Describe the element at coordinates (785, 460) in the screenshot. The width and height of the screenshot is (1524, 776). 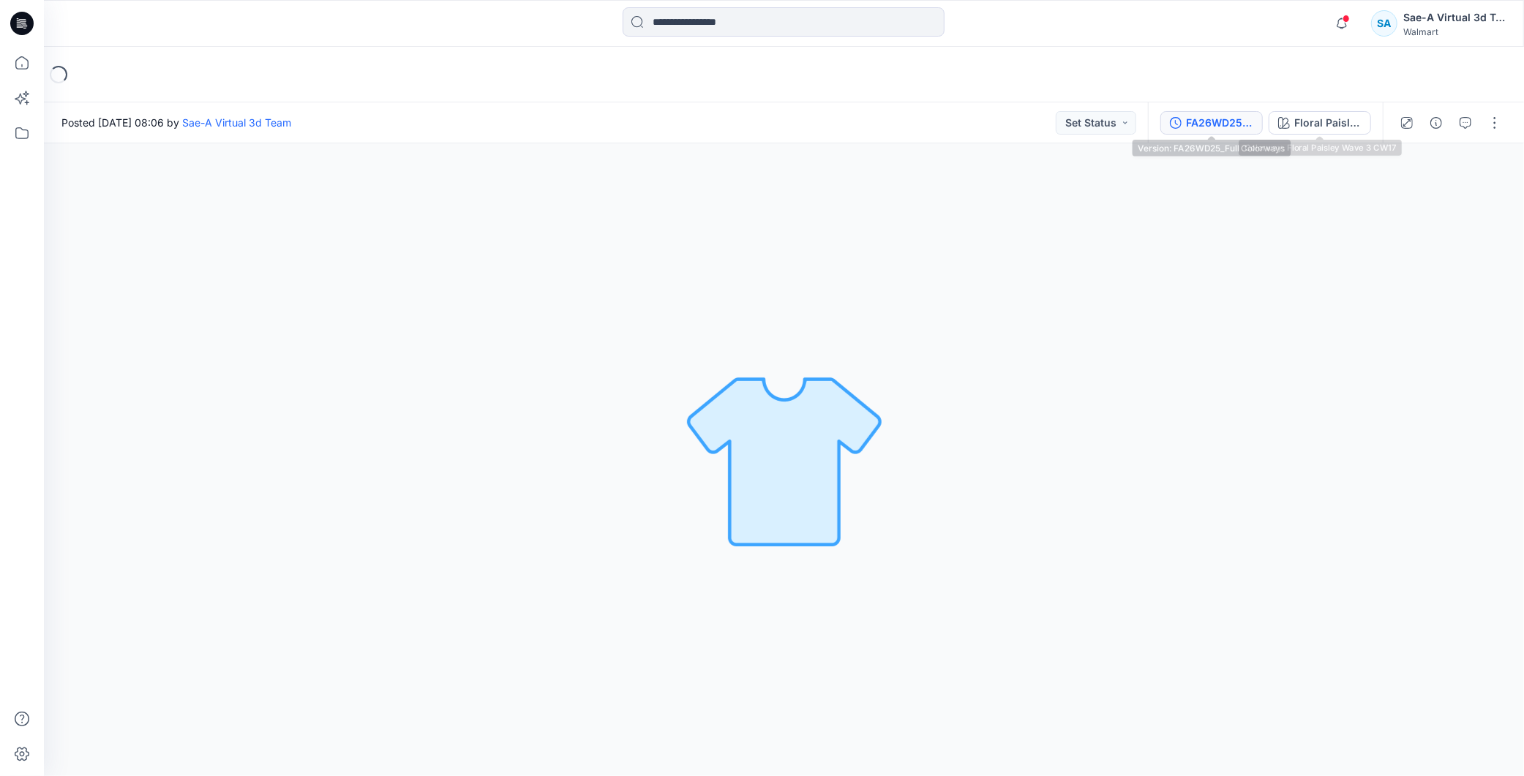
I see `img: No Outline` at that location.